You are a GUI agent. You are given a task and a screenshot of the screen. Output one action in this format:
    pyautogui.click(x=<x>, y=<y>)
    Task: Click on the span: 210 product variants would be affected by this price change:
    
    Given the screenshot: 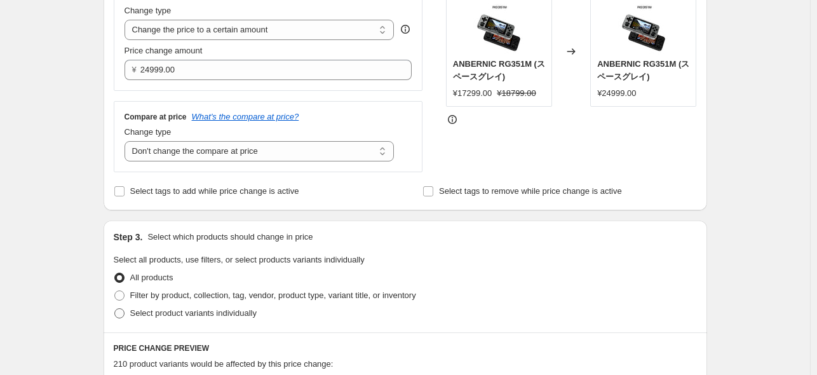 What is the action you would take?
    pyautogui.click(x=223, y=363)
    